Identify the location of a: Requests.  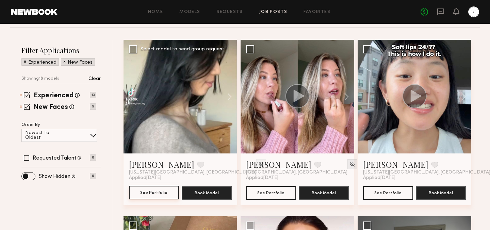
(230, 12).